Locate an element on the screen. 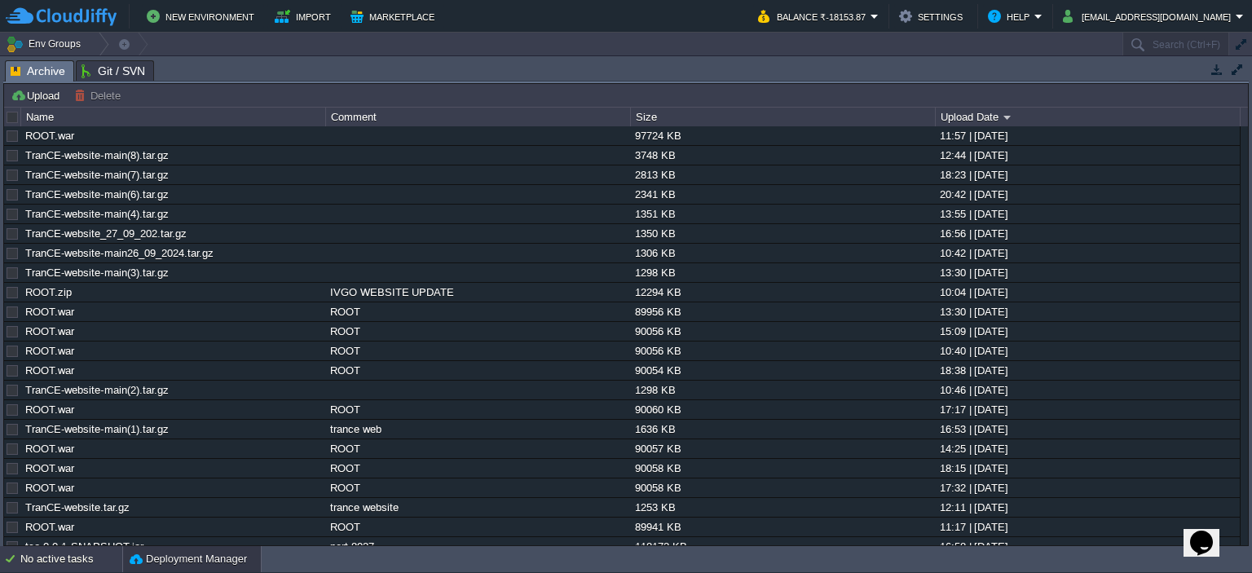  div: port 8027 is located at coordinates (478, 546).